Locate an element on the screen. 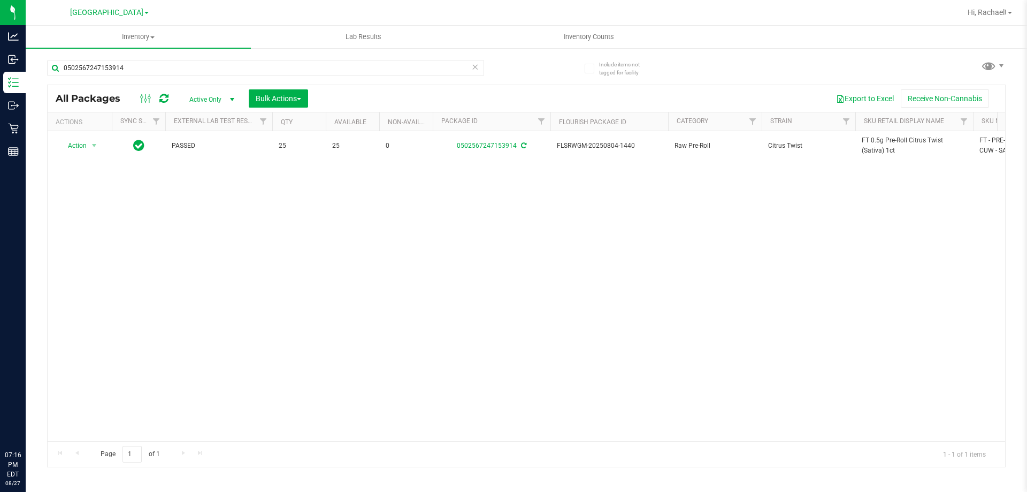 The width and height of the screenshot is (1027, 492). span: All Packages is located at coordinates (93, 98).